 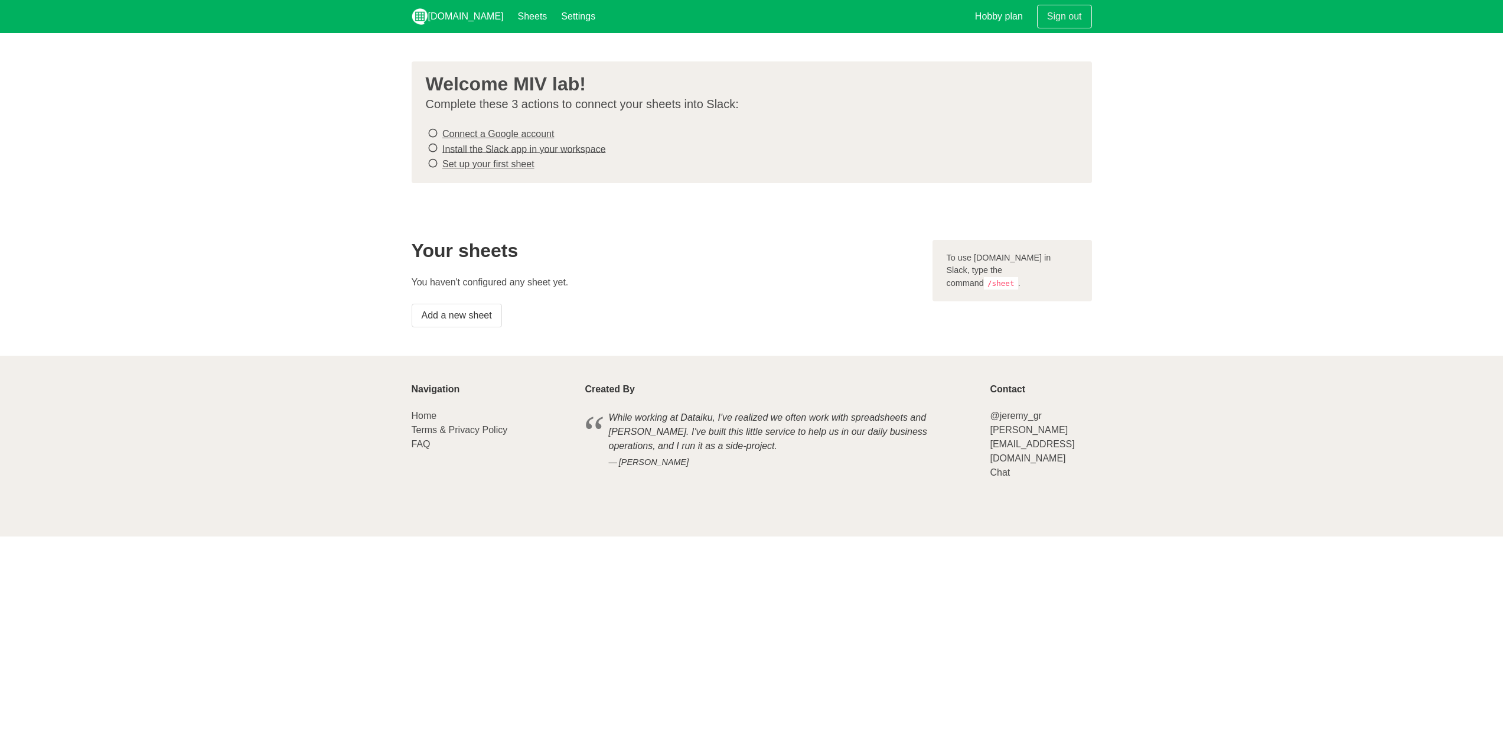 What do you see at coordinates (1040, 389) in the screenshot?
I see `p: Contact` at bounding box center [1040, 389].